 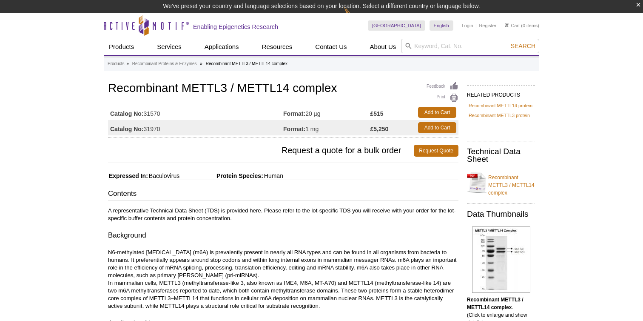 What do you see at coordinates (442, 26) in the screenshot?
I see `a: English` at bounding box center [442, 26].